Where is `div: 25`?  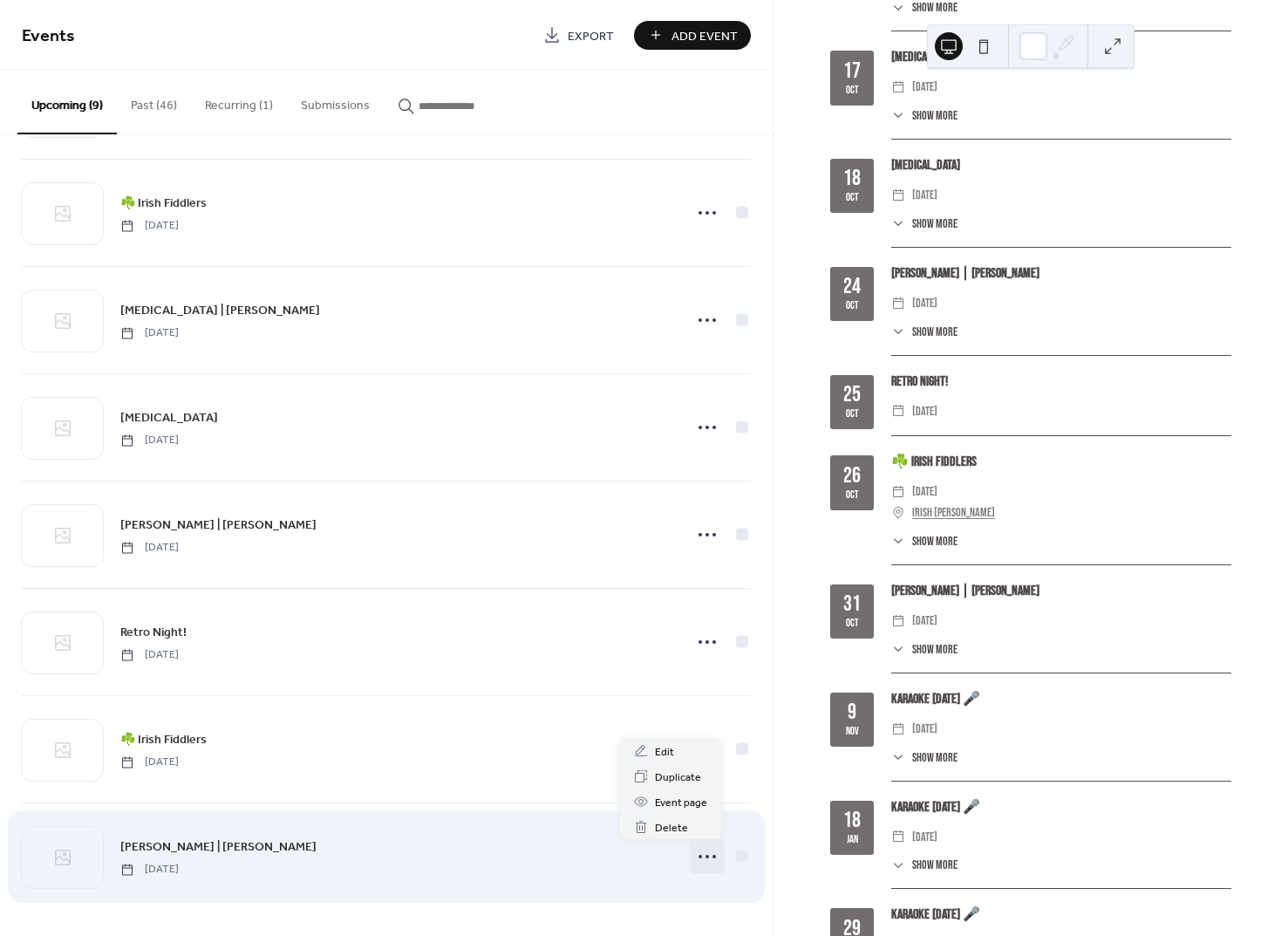
div: 25 is located at coordinates (852, 394).